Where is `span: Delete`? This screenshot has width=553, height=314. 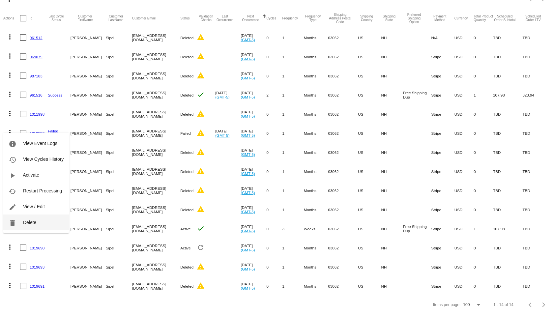 span: Delete is located at coordinates (30, 222).